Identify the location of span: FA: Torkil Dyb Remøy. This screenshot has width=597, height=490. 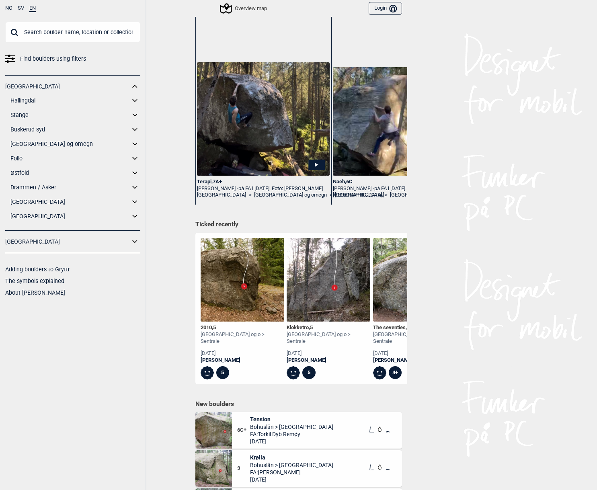
(292, 434).